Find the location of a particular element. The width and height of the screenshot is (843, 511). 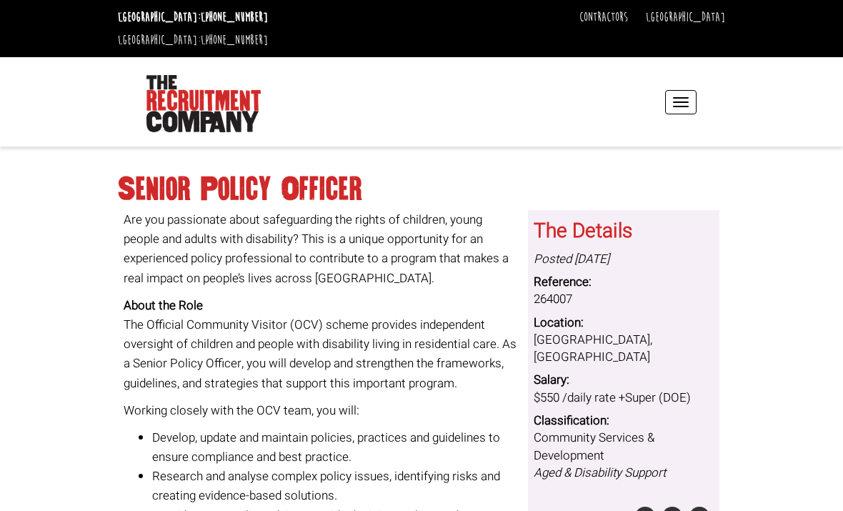

dt: Reference: is located at coordinates (624, 282).